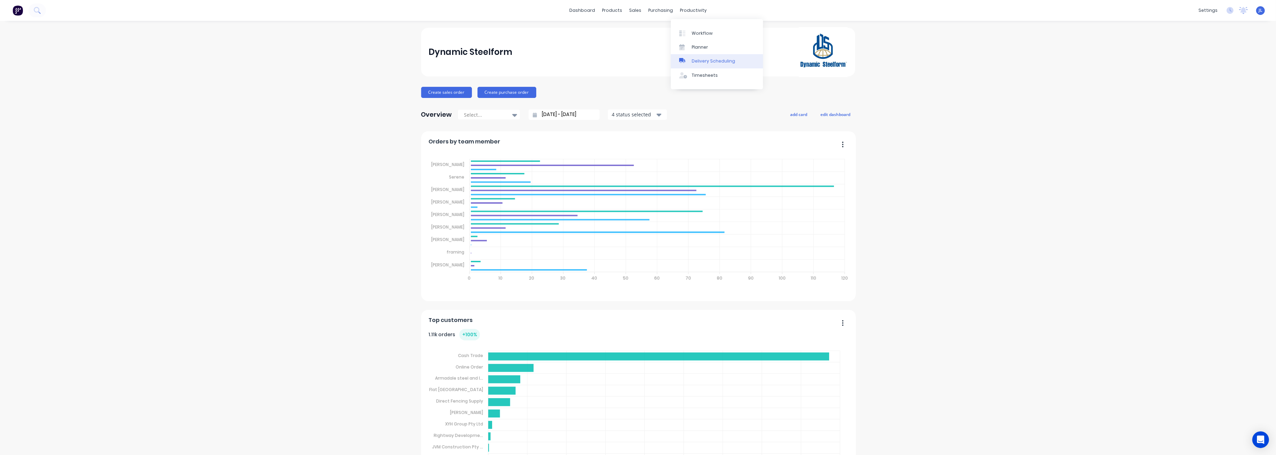  What do you see at coordinates (657, 278) in the screenshot?
I see `tspan: 60` at bounding box center [657, 278].